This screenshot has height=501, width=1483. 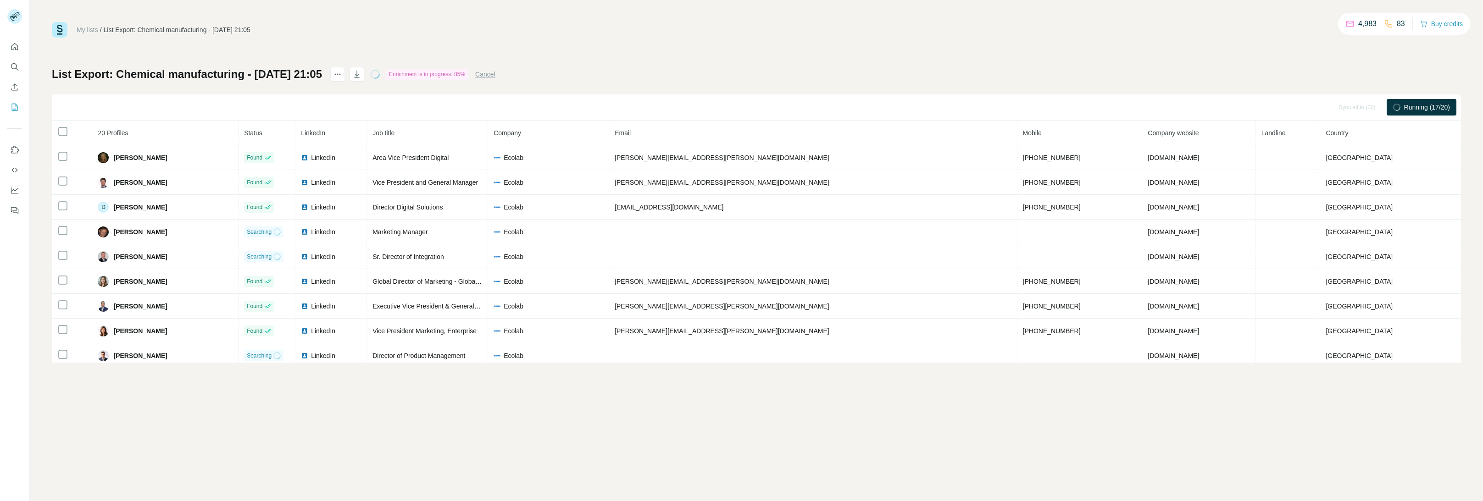 What do you see at coordinates (407, 207) in the screenshot?
I see `span: Director Digital Solutions` at bounding box center [407, 207].